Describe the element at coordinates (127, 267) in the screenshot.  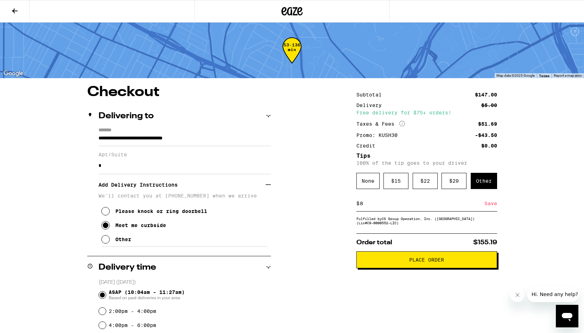
I see `h2: Delivery time` at that location.